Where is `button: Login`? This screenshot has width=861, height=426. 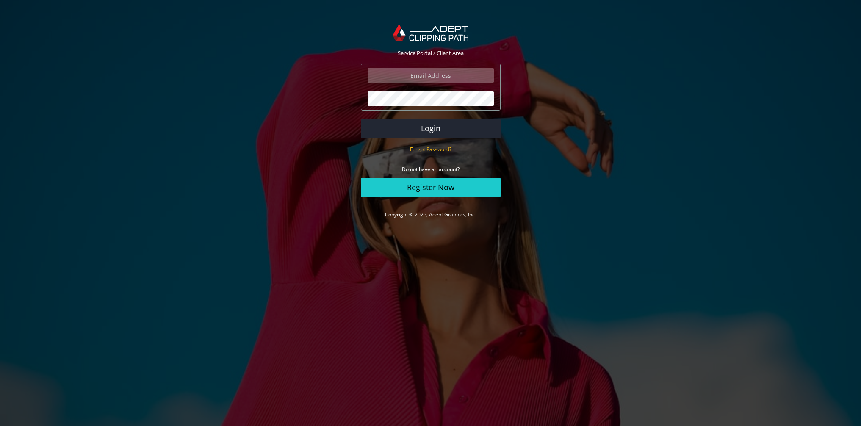 button: Login is located at coordinates (431, 129).